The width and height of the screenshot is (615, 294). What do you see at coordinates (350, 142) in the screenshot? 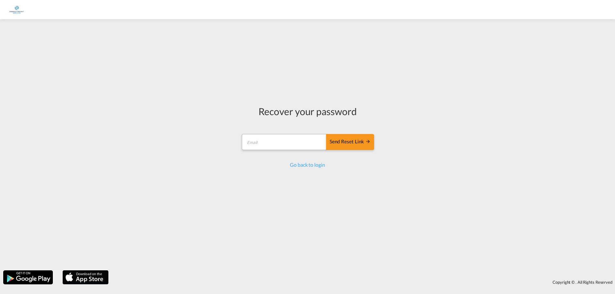
I see `button: SEND RESET LINK` at bounding box center [350, 142].